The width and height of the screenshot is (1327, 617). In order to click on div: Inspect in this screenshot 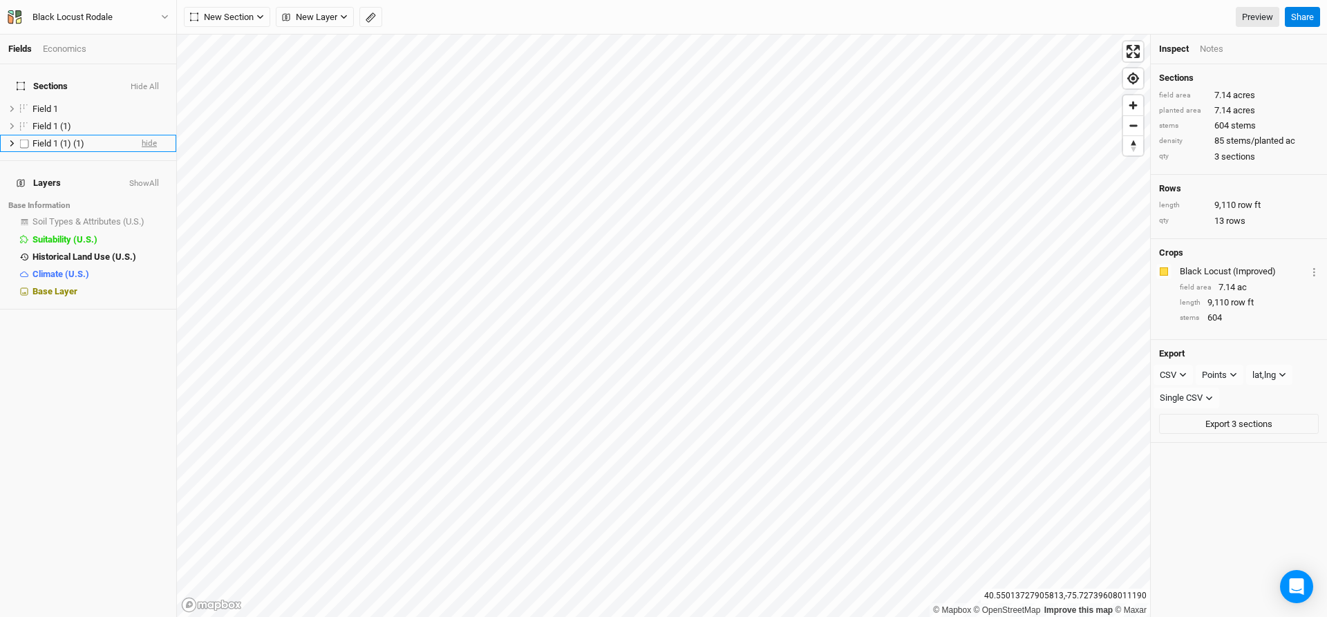, I will do `click(1174, 49)`.